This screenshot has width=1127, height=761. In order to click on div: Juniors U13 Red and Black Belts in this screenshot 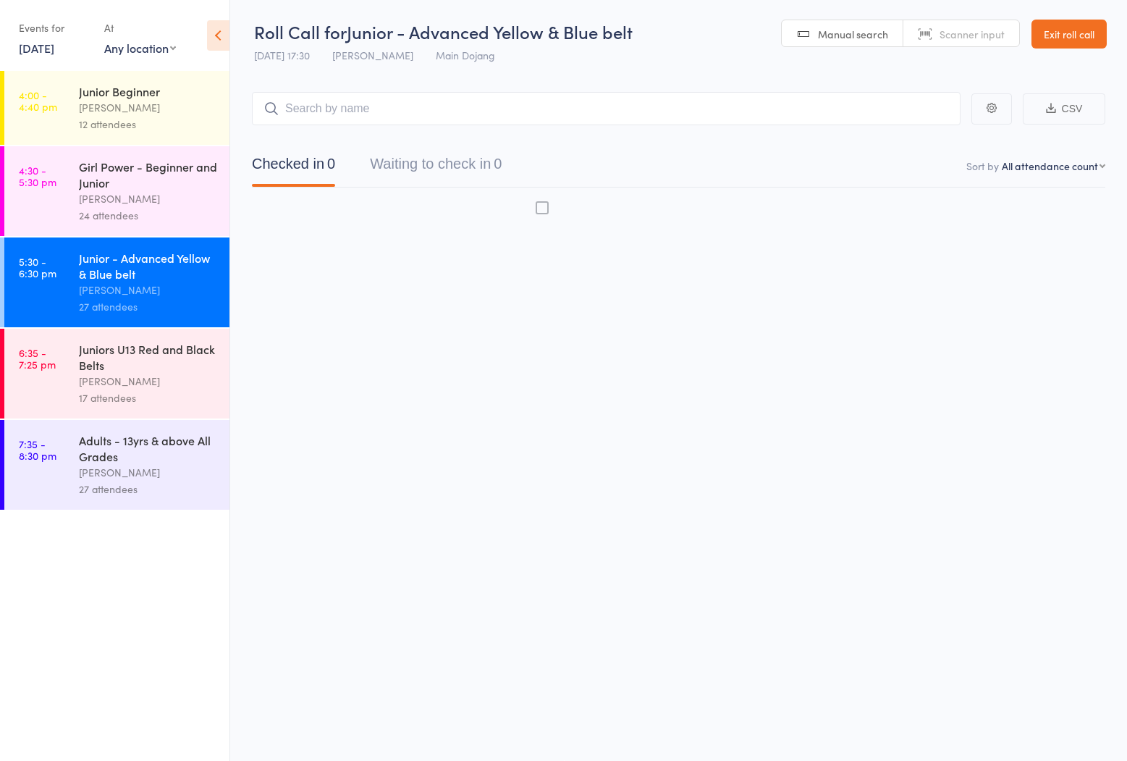, I will do `click(148, 357)`.